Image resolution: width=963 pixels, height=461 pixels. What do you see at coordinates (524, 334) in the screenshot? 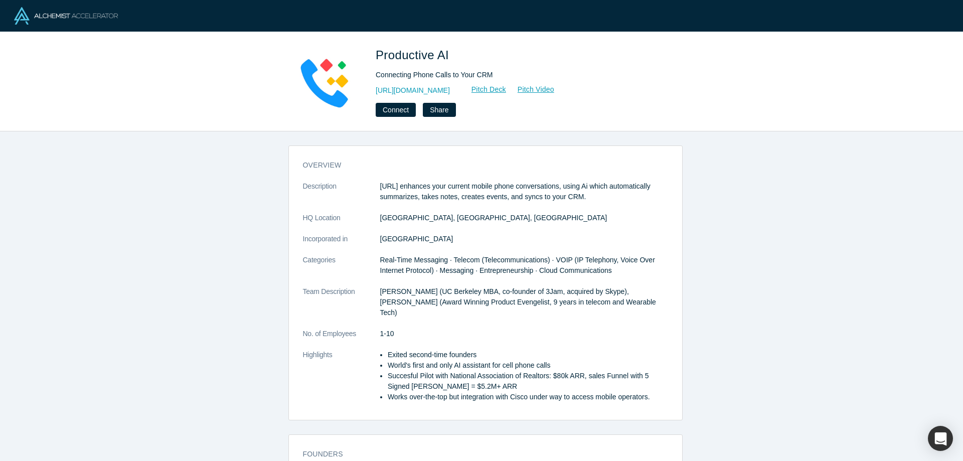
I see `dd: 1-10` at bounding box center [524, 334].